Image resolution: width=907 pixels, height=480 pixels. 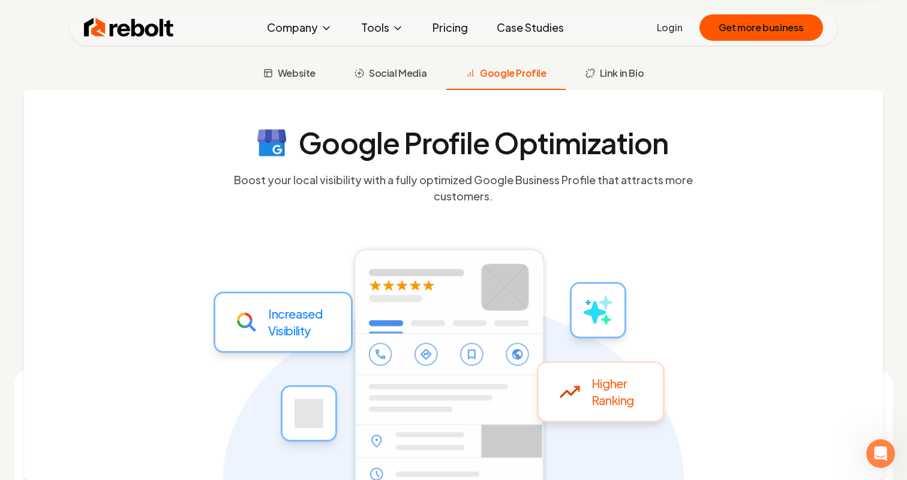 What do you see at coordinates (450, 28) in the screenshot?
I see `a: Pricing` at bounding box center [450, 28].